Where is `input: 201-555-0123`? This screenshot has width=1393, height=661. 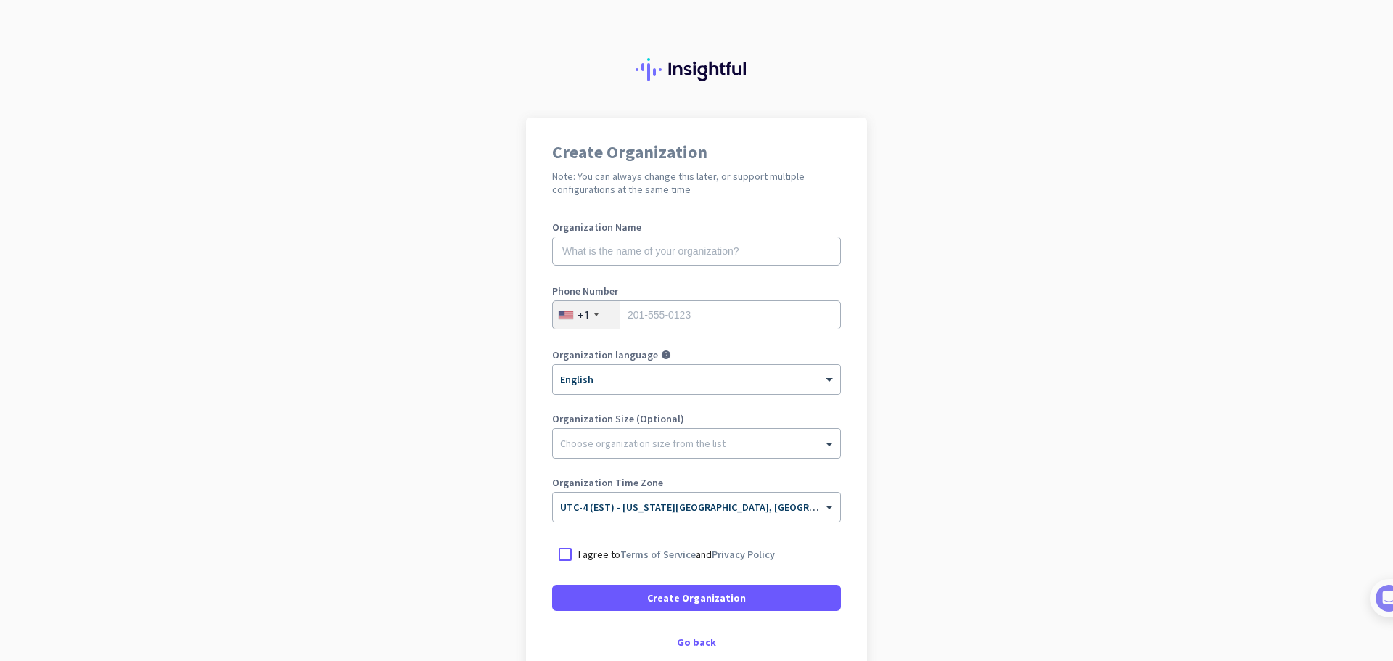
input: 201-555-0123 is located at coordinates (697, 315).